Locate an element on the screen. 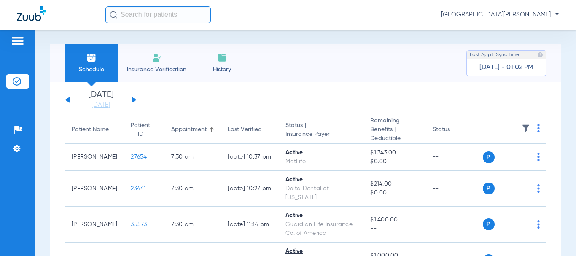 This screenshot has height=256, width=576. span: $1,400.00 is located at coordinates (394, 220).